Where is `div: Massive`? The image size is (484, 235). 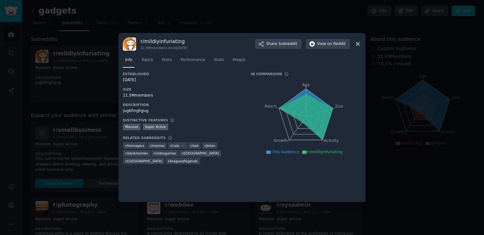 div: Massive is located at coordinates (132, 127).